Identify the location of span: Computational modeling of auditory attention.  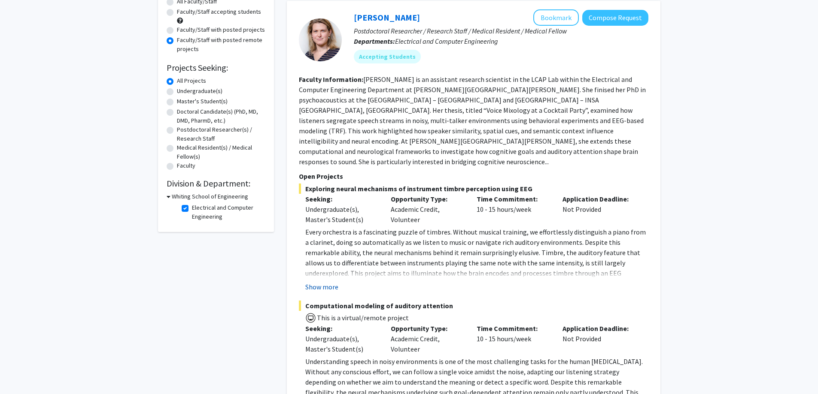
(473, 306).